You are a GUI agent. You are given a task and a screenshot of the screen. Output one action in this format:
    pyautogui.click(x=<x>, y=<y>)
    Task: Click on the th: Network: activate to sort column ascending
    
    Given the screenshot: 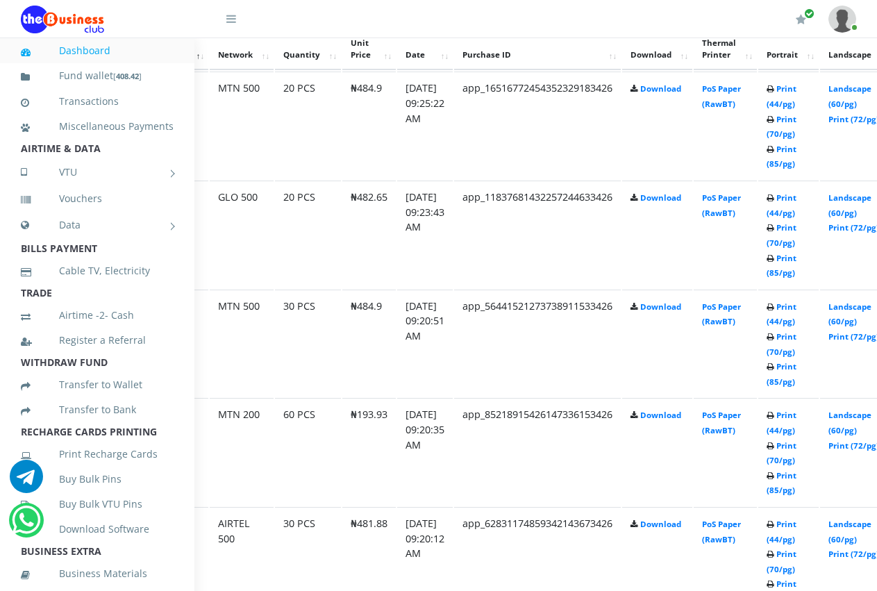 What is the action you would take?
    pyautogui.click(x=242, y=49)
    